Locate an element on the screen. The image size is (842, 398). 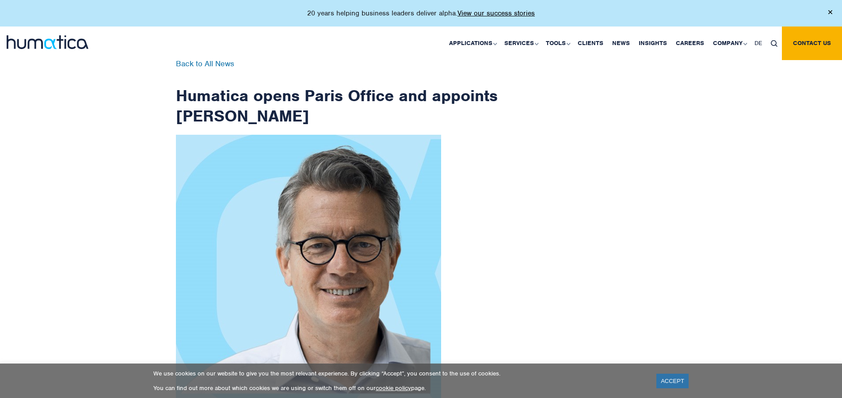
a: DE is located at coordinates (758, 43).